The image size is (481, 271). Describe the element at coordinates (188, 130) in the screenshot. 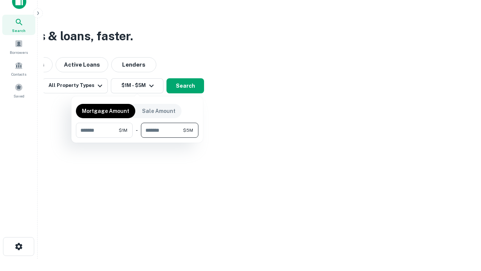

I see `span: $5M` at that location.